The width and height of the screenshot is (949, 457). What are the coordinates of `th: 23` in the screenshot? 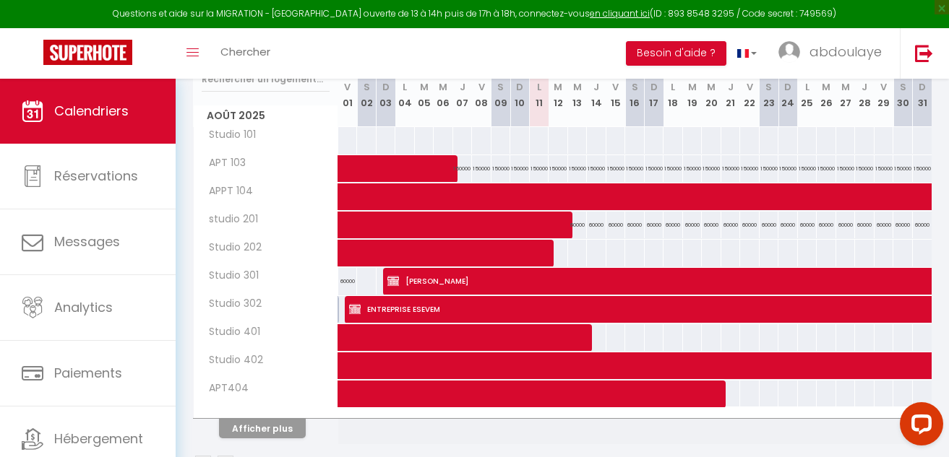 It's located at (769, 95).